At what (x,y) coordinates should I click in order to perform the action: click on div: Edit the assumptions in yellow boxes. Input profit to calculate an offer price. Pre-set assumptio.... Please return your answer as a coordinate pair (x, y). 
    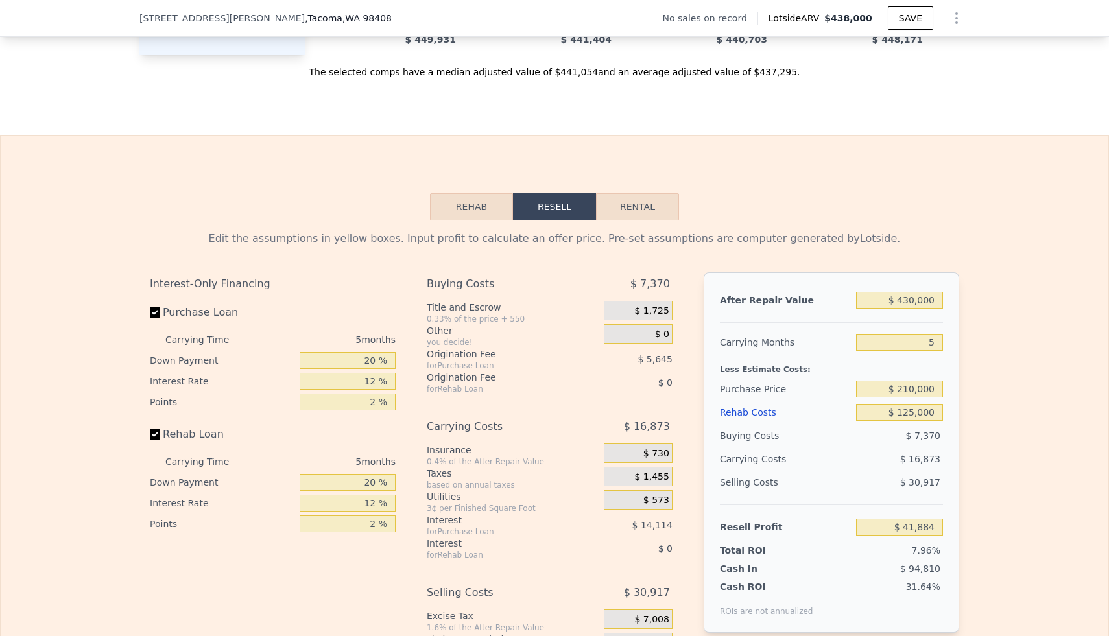
    Looking at the image, I should click on (554, 239).